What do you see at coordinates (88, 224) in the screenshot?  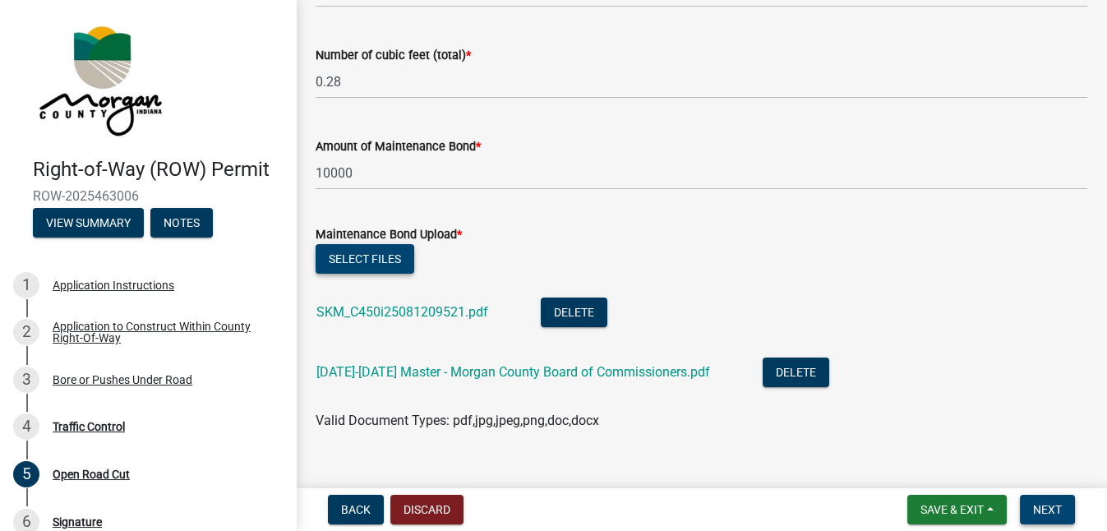 I see `wm-modal-confirm: Summary` at bounding box center [88, 224].